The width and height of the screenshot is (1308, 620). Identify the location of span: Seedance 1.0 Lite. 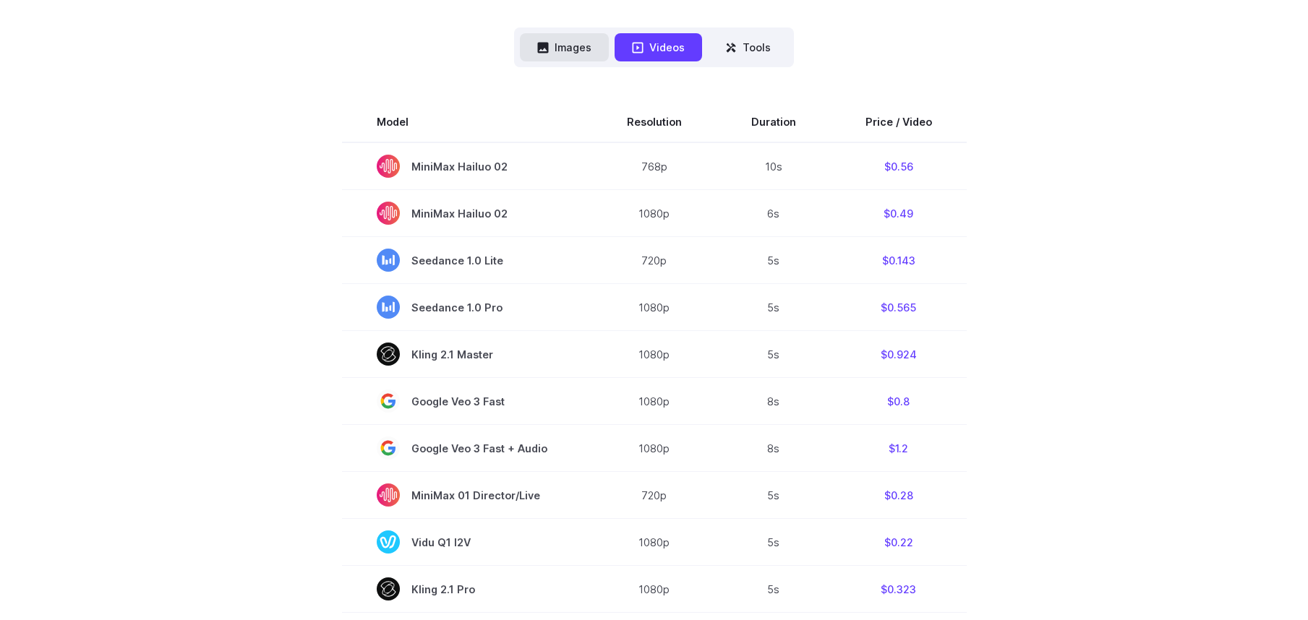
(467, 260).